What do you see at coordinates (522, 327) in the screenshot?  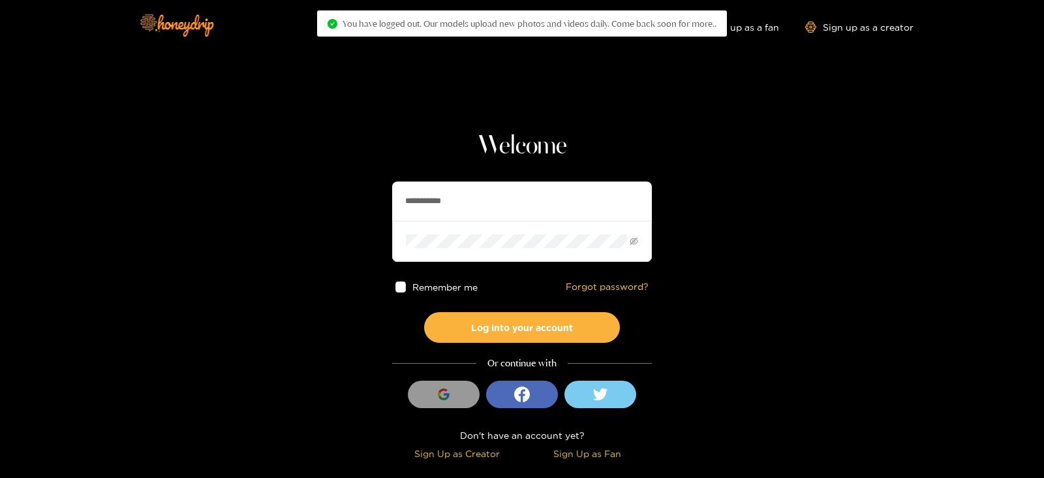 I see `button: Log into your account` at bounding box center [522, 327].